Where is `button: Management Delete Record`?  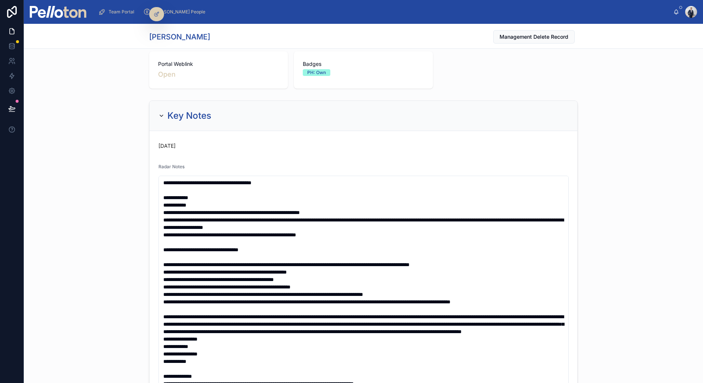 button: Management Delete Record is located at coordinates (534, 37).